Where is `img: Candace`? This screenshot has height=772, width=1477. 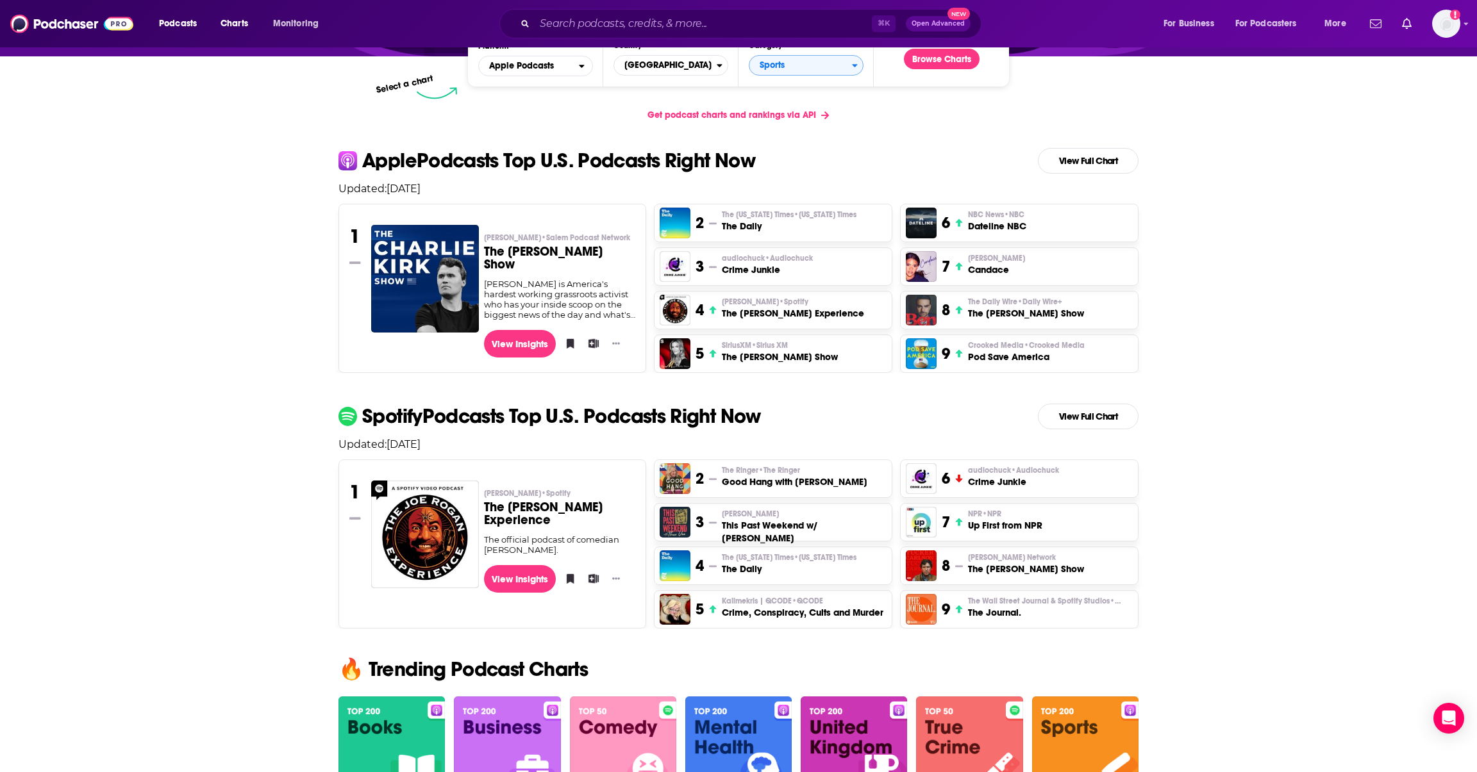 img: Candace is located at coordinates (921, 267).